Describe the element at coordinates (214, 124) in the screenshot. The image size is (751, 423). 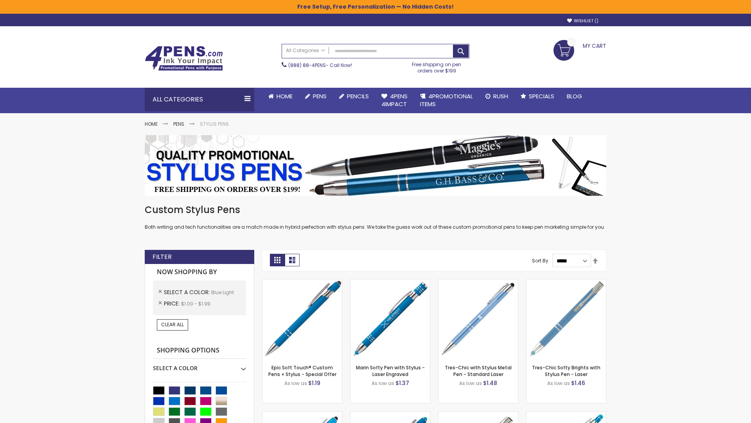
I see `strong: Stylus Pens` at that location.